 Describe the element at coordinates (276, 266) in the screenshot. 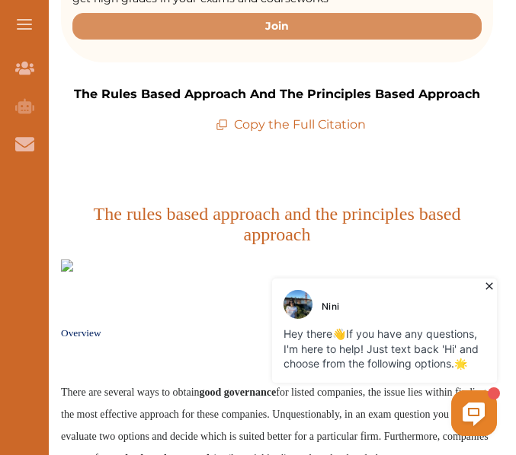

I see `img: istockphoto-1315007421-612x612-1.jpeg` at that location.